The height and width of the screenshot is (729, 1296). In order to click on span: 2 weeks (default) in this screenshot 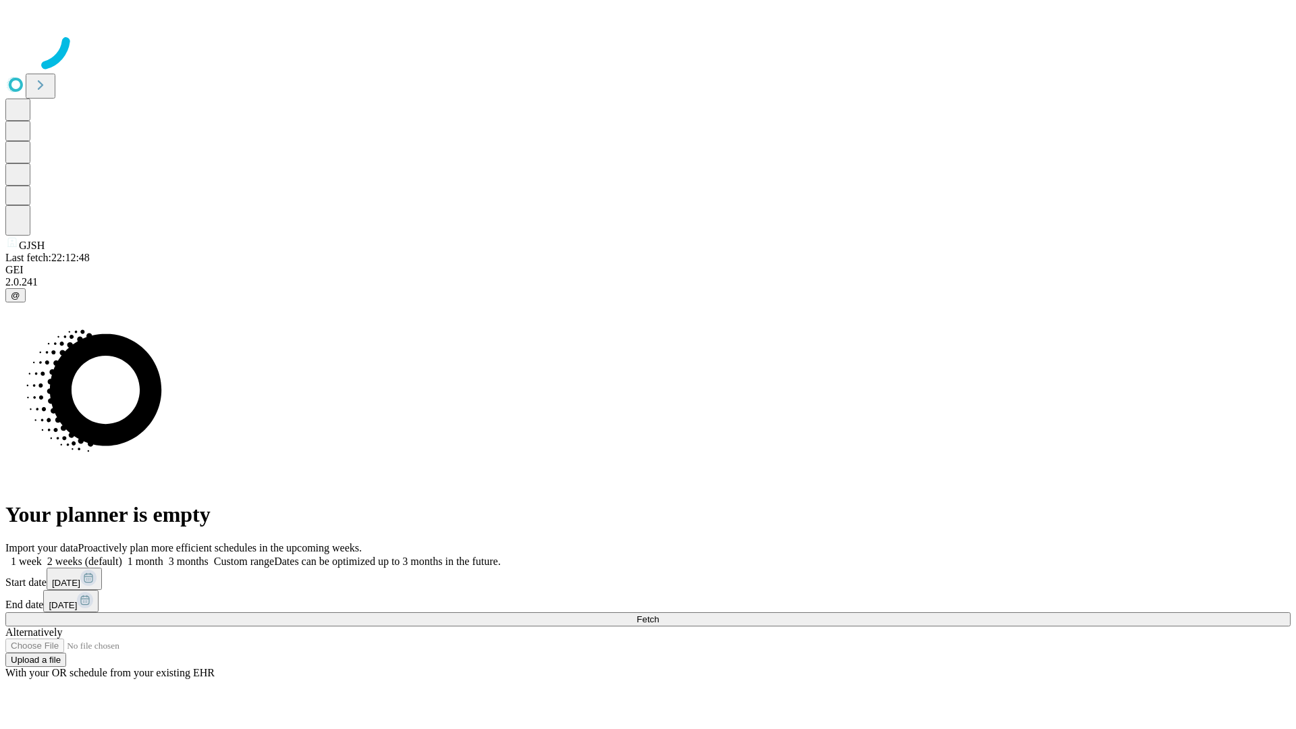, I will do `click(84, 561)`.